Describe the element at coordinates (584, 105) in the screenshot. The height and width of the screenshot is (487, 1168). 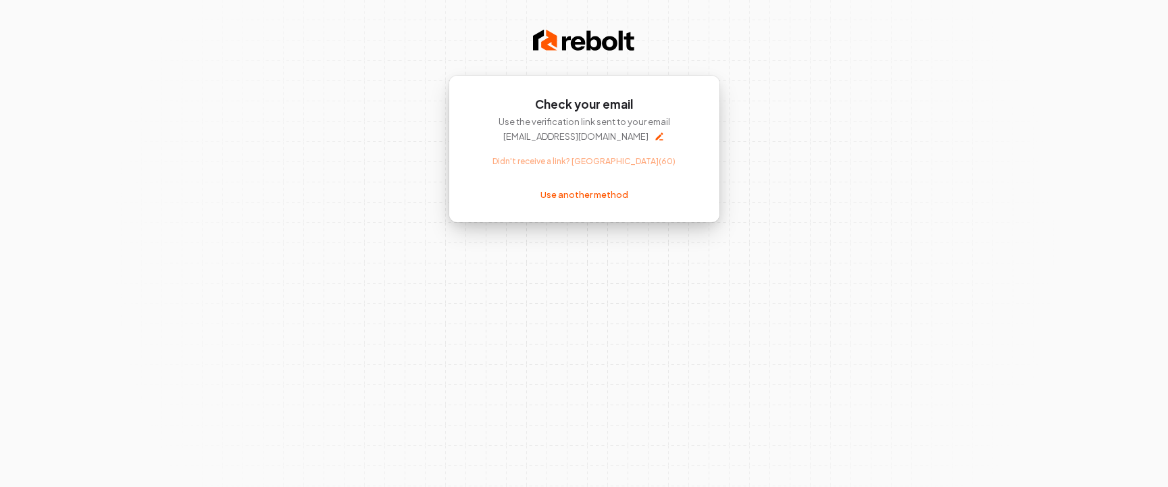
I see `h1: Check your email` at that location.